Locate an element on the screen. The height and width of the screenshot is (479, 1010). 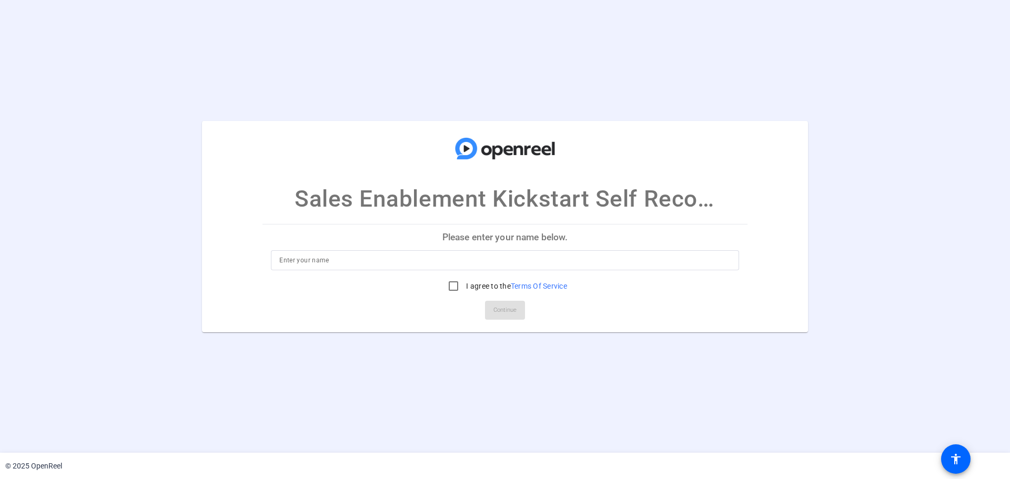
p: Sales Enablement Kickstart Self Recording is located at coordinates (505, 199).